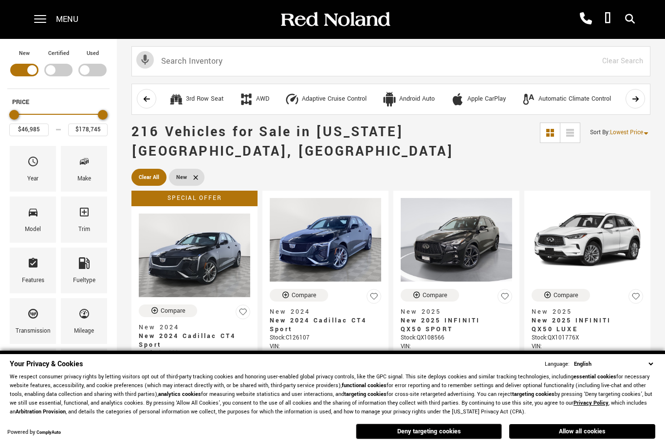 This screenshot has height=446, width=665. I want to click on button: Adaptive Cruise ControlAdaptive Cruise Control, so click(326, 99).